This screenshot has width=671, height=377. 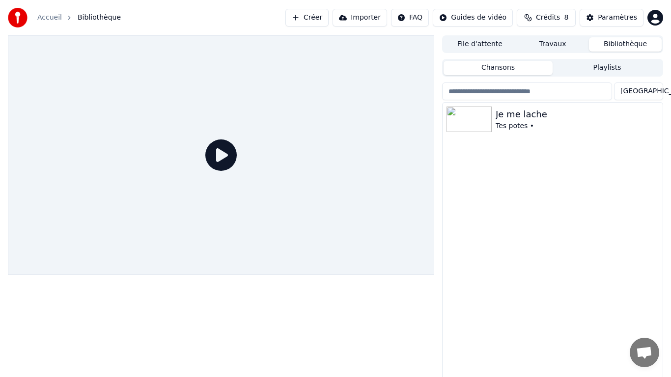 I want to click on span: Crédits, so click(x=548, y=18).